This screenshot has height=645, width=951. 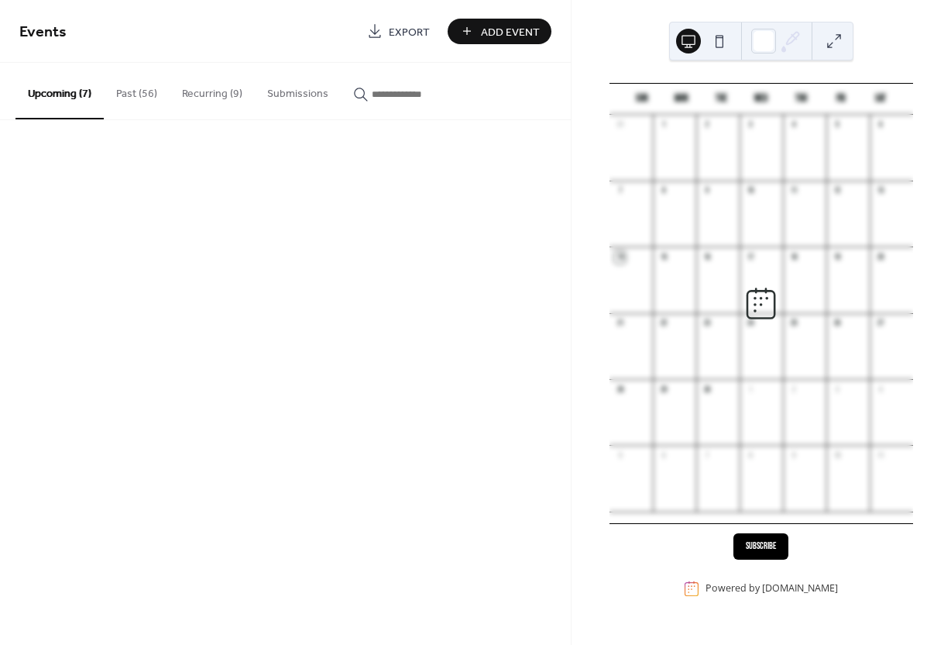 What do you see at coordinates (60, 91) in the screenshot?
I see `button: Upcoming (7)` at bounding box center [60, 91].